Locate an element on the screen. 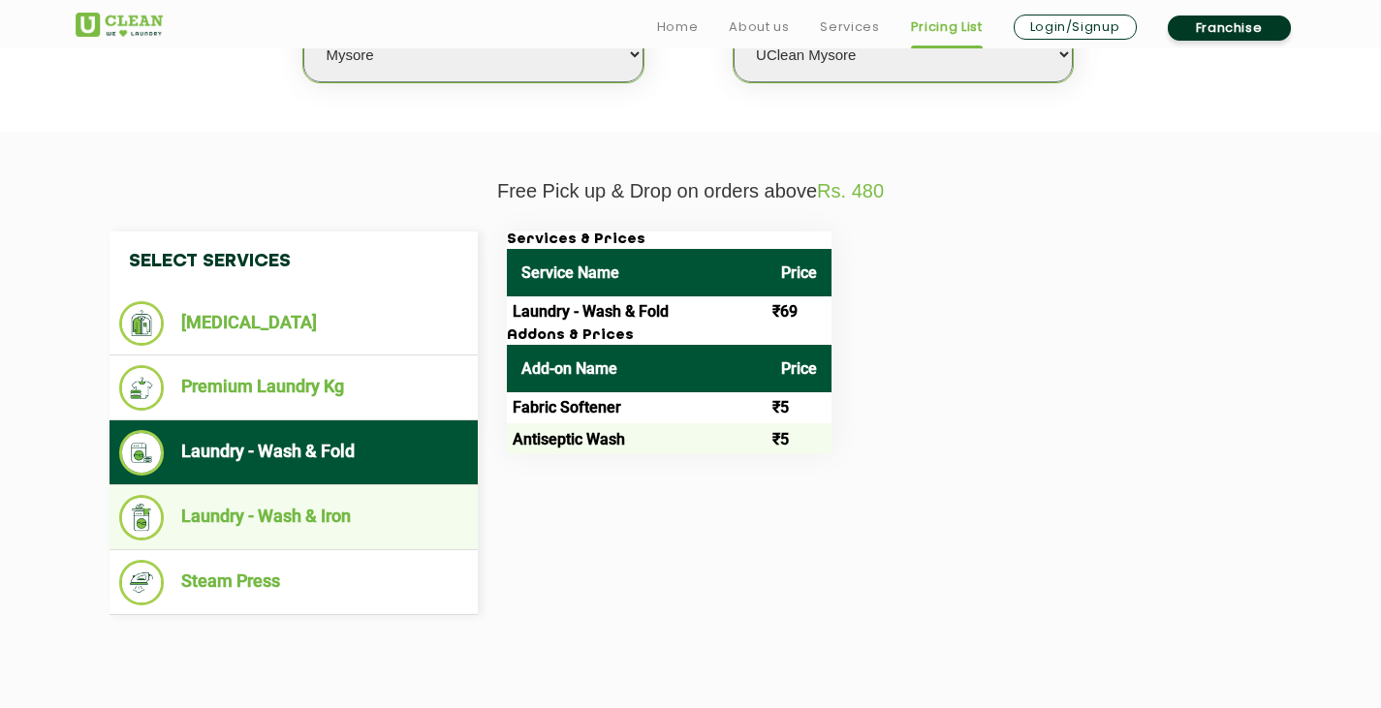 The image size is (1381, 708). a: Pricing List is located at coordinates (947, 27).